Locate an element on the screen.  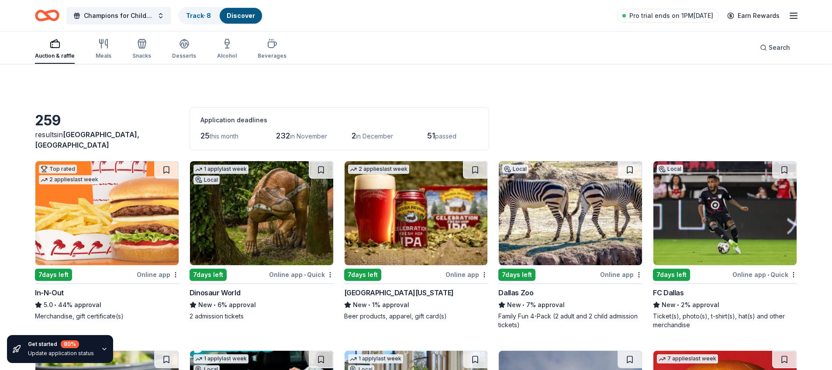
div: Application deadlines is located at coordinates (339, 120).